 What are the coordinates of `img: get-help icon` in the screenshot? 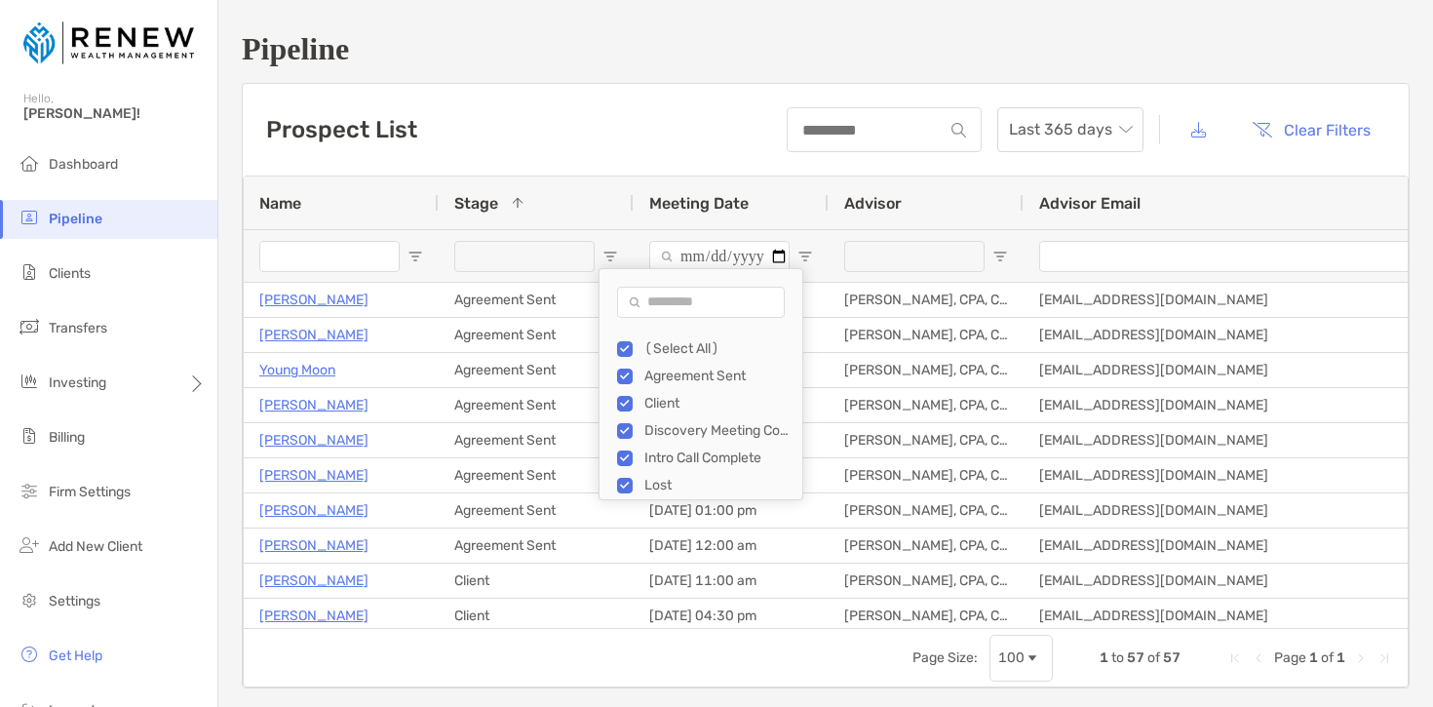 It's located at (29, 654).